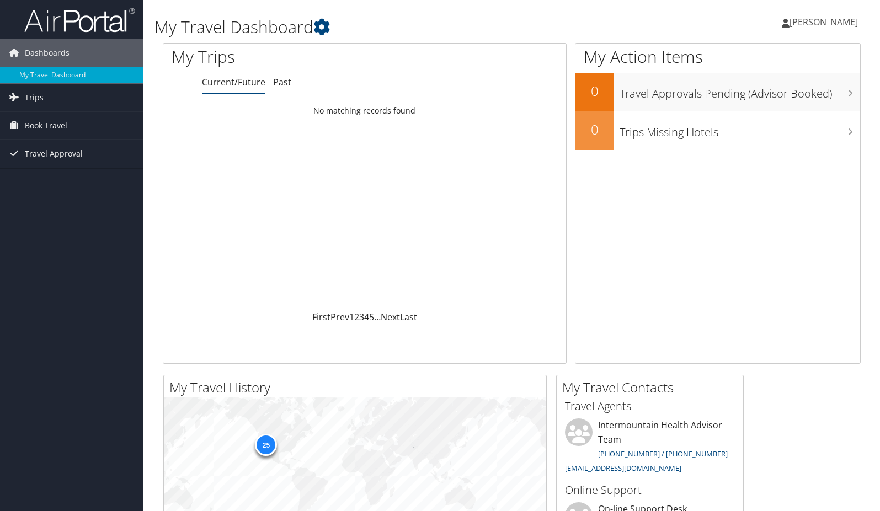 Image resolution: width=880 pixels, height=511 pixels. What do you see at coordinates (364, 111) in the screenshot?
I see `td: No matching records found` at bounding box center [364, 111].